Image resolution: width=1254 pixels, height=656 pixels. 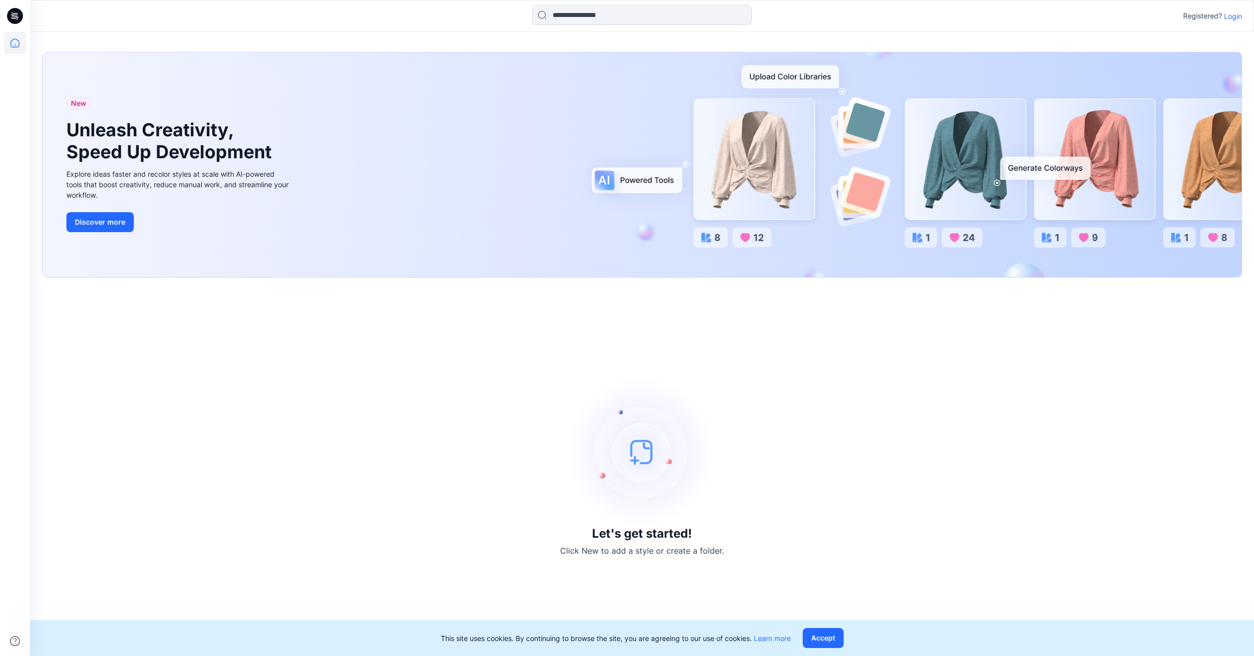 What do you see at coordinates (1202, 16) in the screenshot?
I see `p: Registered?` at bounding box center [1202, 16].